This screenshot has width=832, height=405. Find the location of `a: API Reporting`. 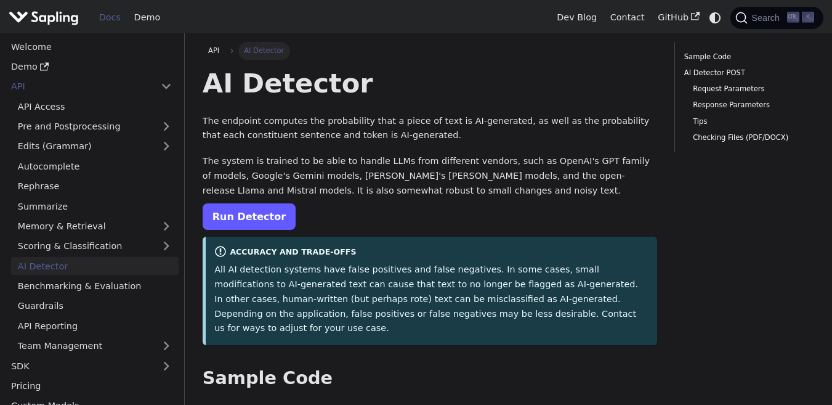

a: API Reporting is located at coordinates (95, 325).